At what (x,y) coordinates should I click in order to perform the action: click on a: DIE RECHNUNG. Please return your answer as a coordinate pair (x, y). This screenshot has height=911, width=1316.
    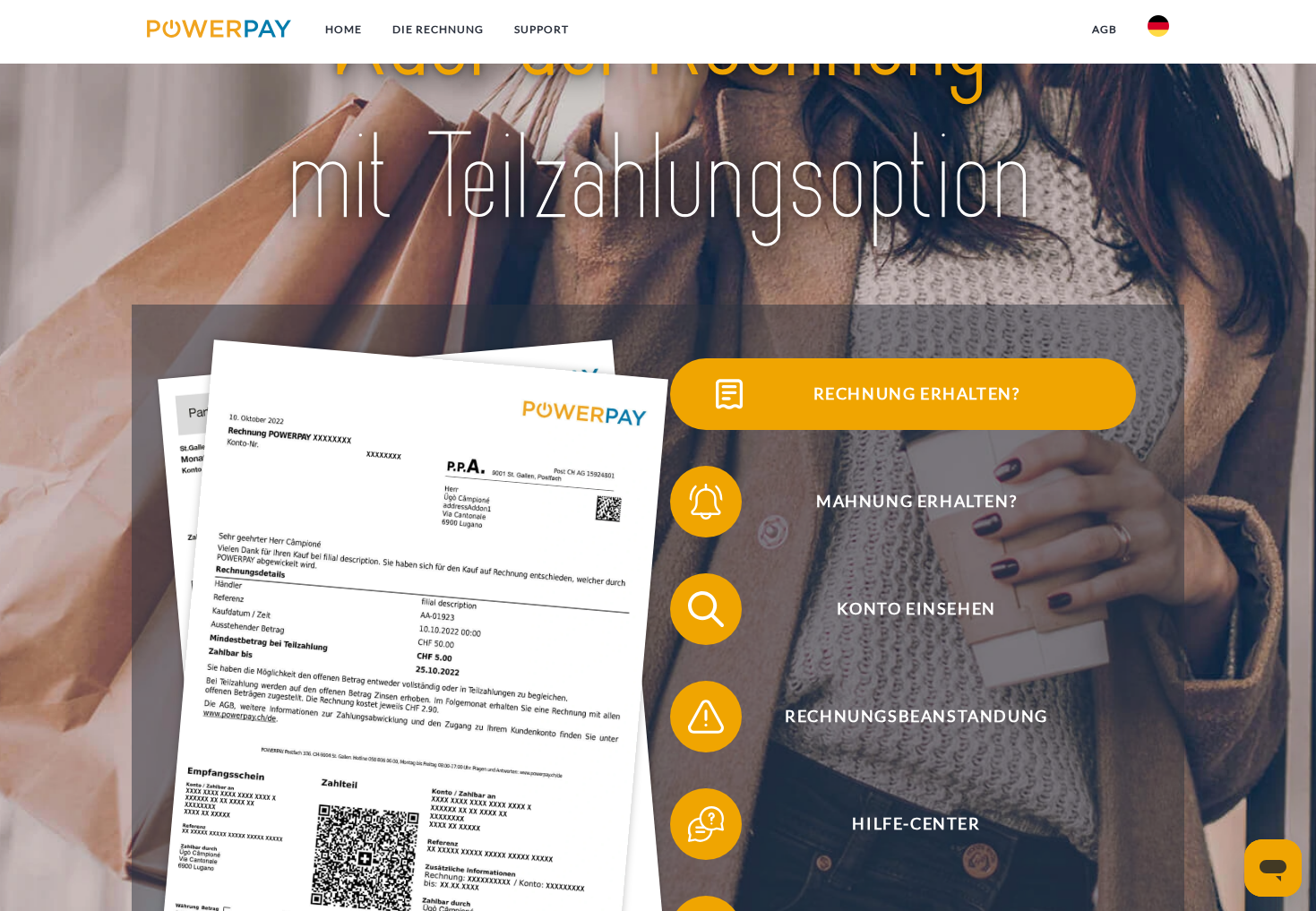
    Looking at the image, I should click on (438, 30).